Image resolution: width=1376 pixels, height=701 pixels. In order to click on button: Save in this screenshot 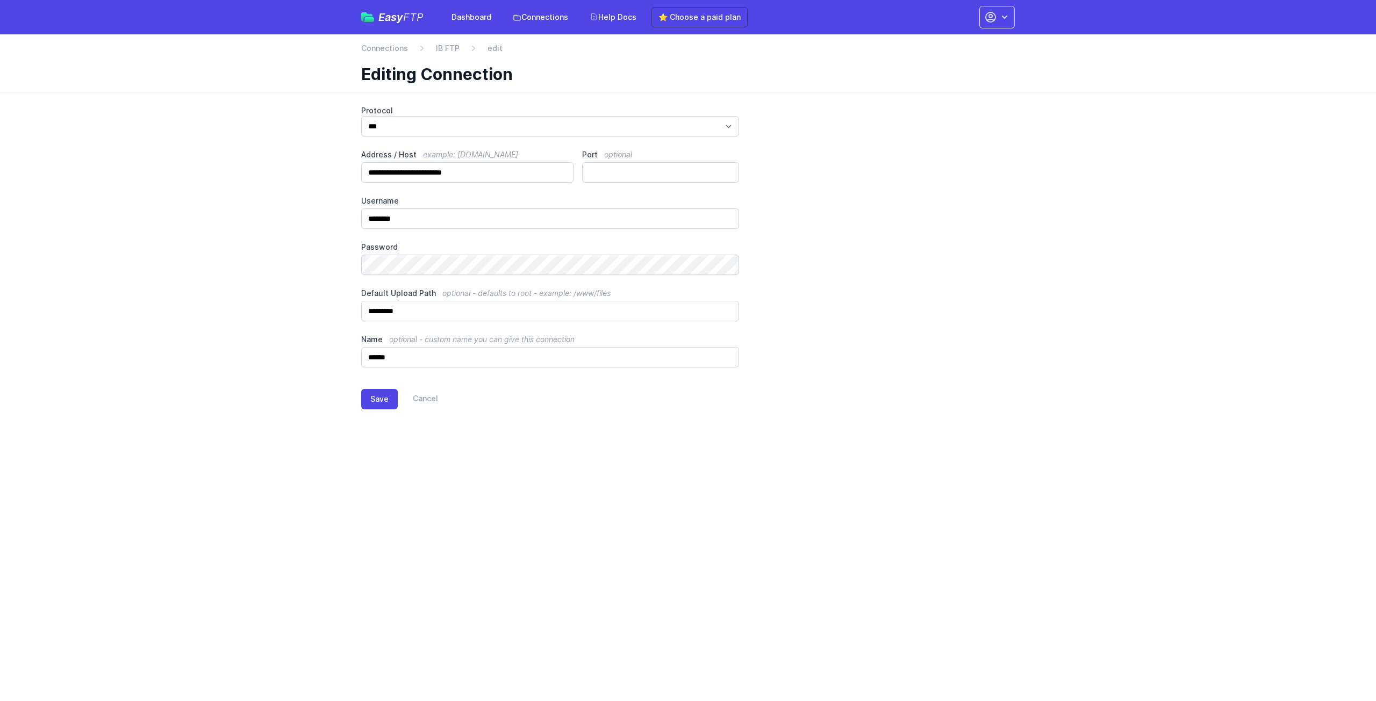, I will do `click(379, 399)`.